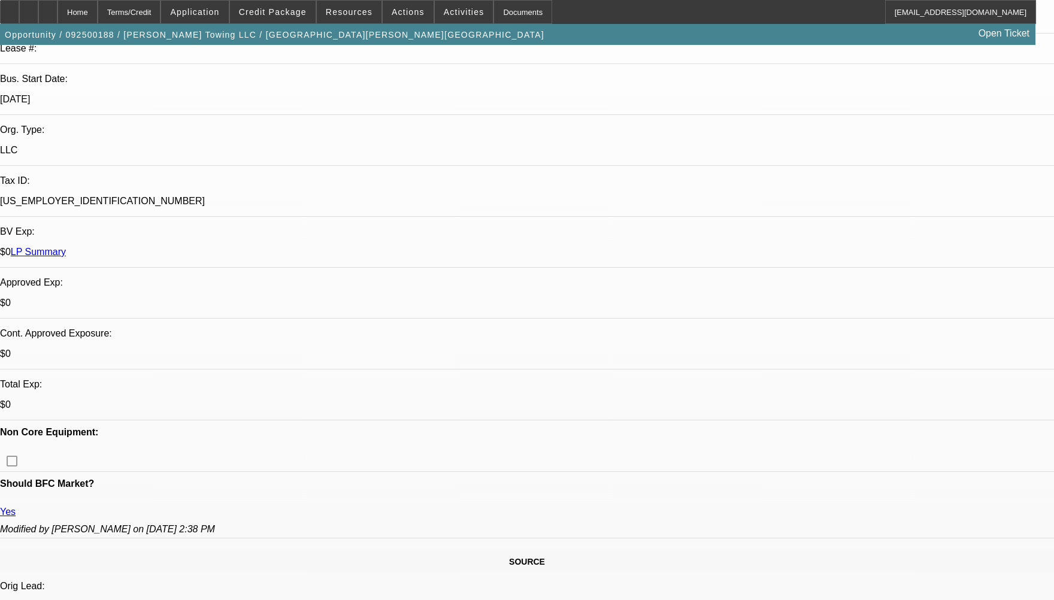 The height and width of the screenshot is (600, 1054). Describe the element at coordinates (349, 12) in the screenshot. I see `span: Resources` at that location.